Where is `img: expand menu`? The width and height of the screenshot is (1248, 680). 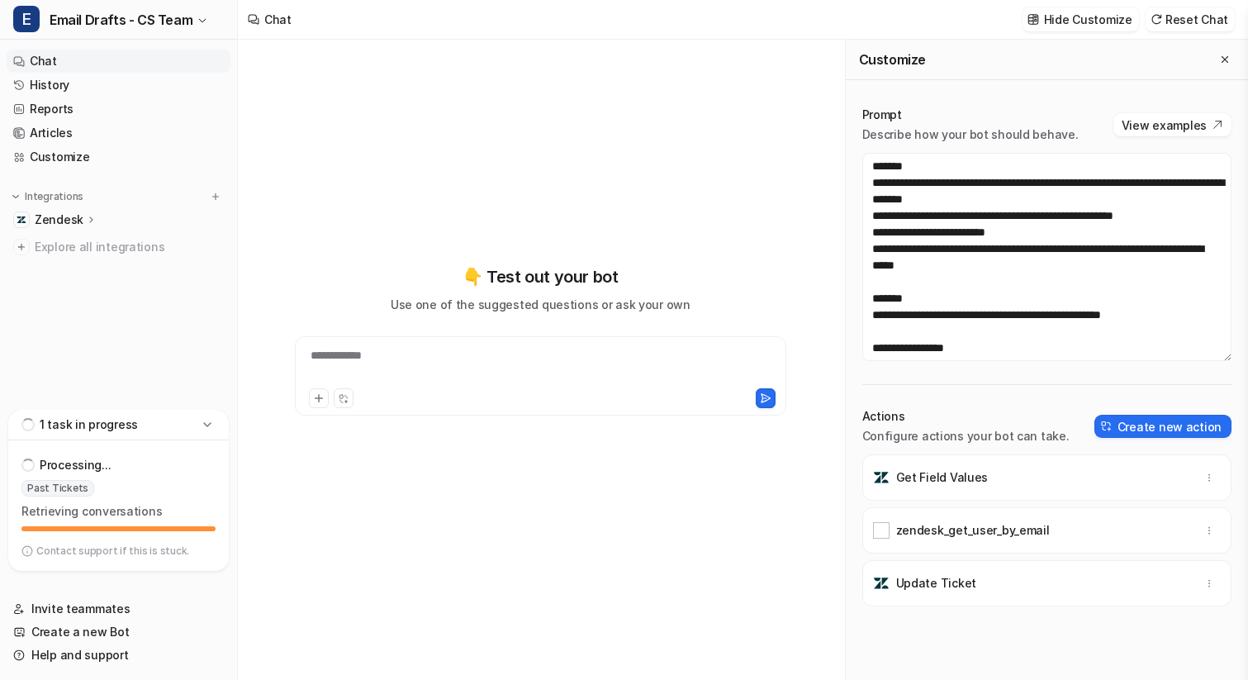
img: expand menu is located at coordinates (16, 197).